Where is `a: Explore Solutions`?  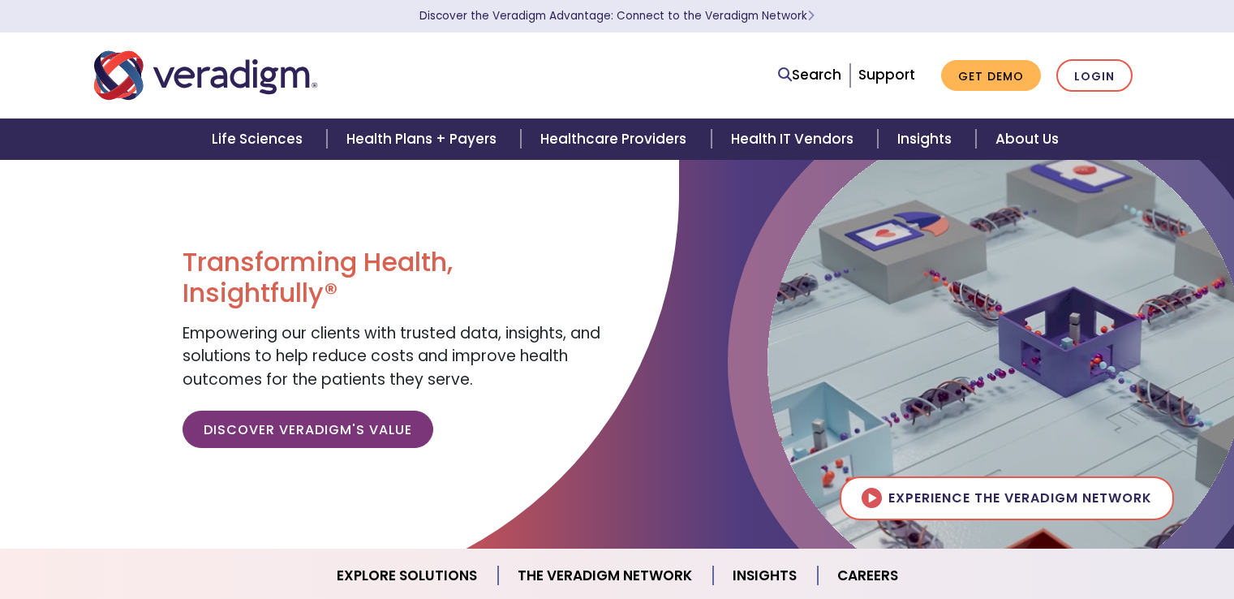 a: Explore Solutions is located at coordinates (407, 575).